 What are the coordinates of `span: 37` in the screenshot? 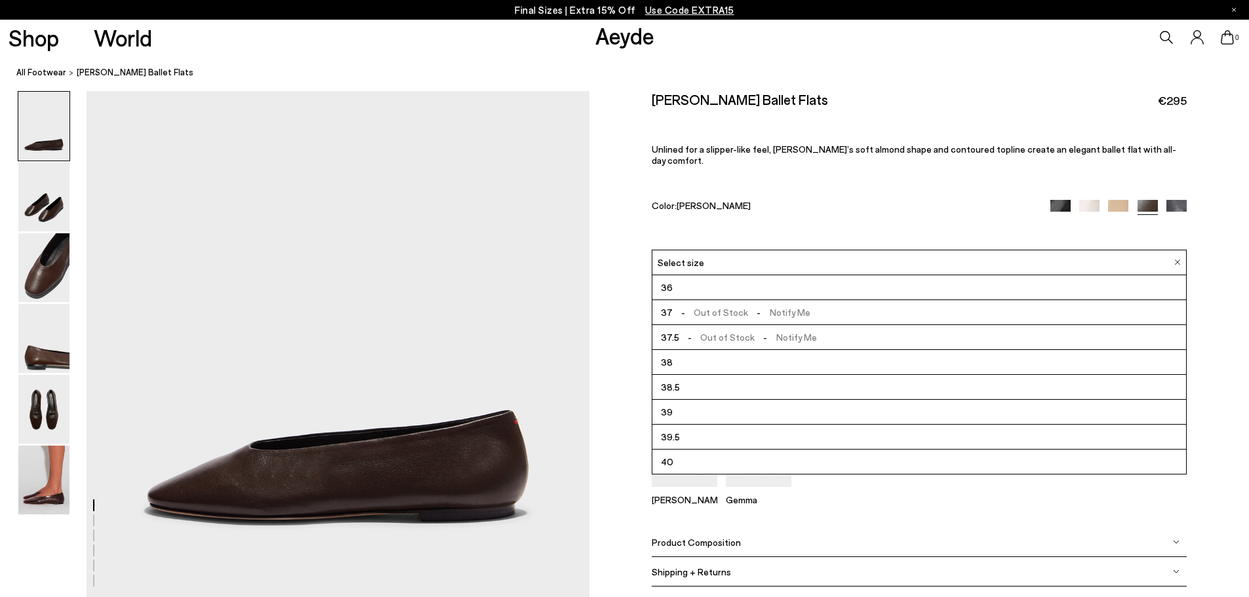 It's located at (667, 312).